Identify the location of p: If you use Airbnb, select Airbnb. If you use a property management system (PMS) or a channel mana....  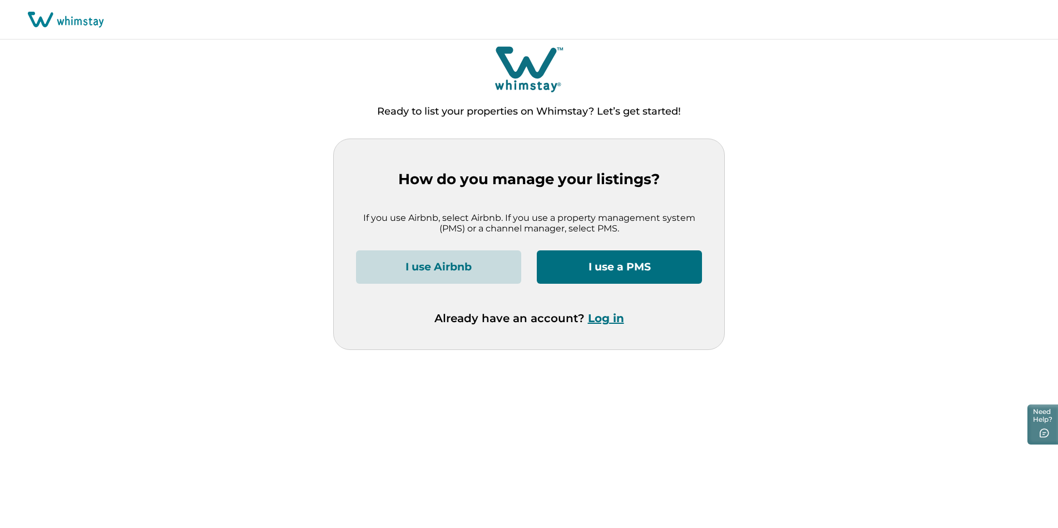
(529, 223).